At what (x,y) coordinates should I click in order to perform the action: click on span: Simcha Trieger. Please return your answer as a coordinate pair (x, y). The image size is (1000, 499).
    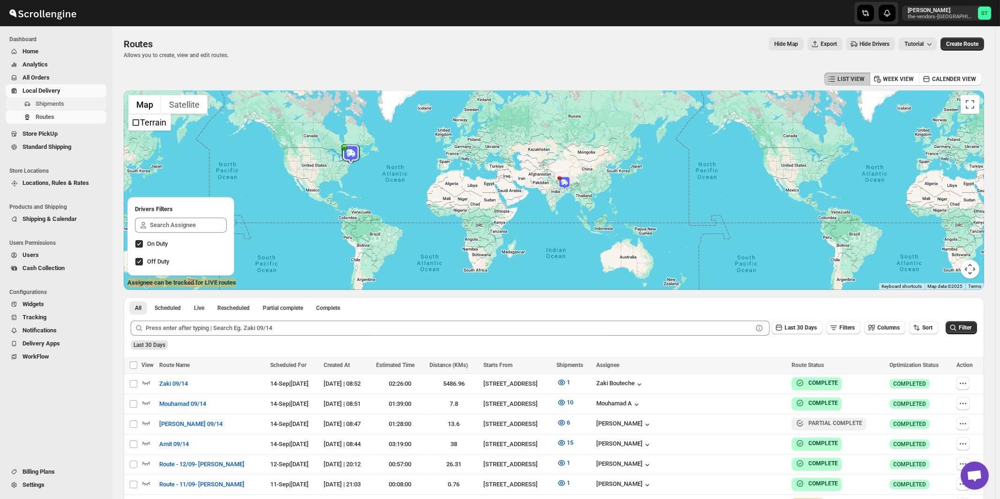
    Looking at the image, I should click on (985, 13).